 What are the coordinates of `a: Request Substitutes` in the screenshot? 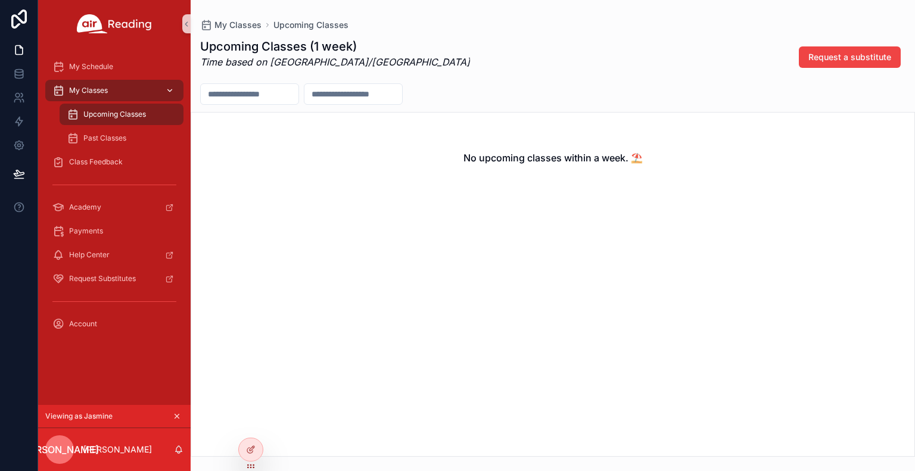 It's located at (114, 279).